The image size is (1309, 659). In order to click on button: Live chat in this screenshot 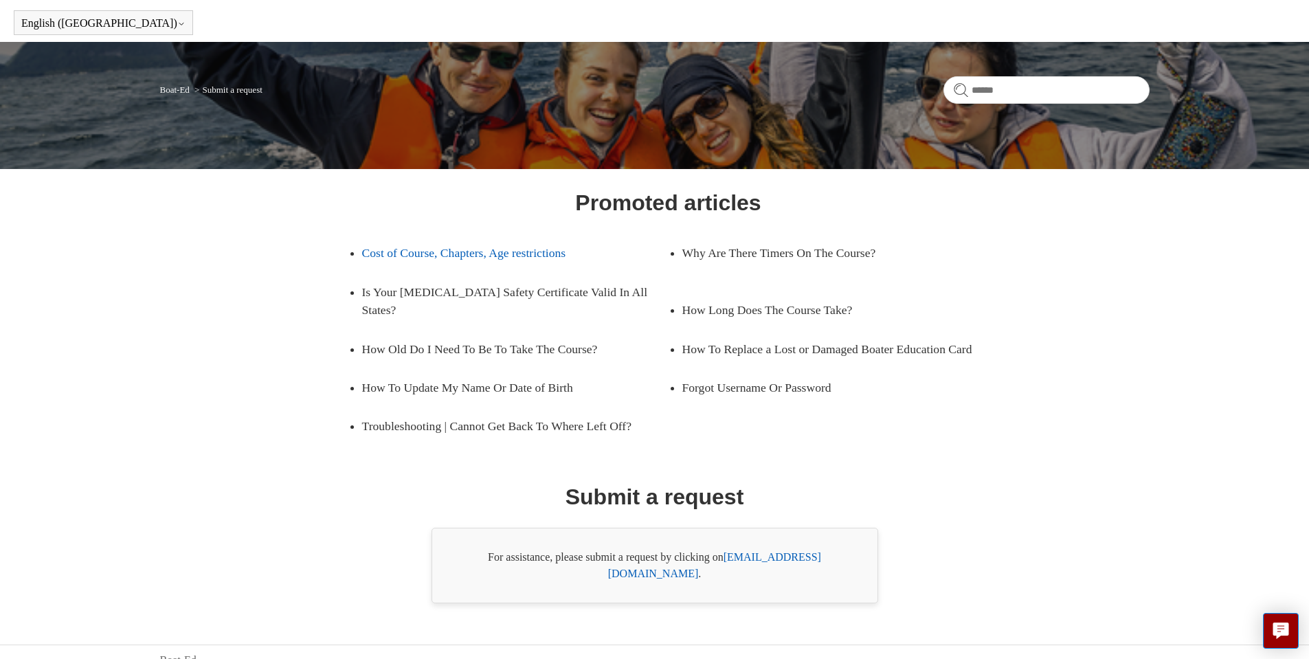, I will do `click(1281, 631)`.